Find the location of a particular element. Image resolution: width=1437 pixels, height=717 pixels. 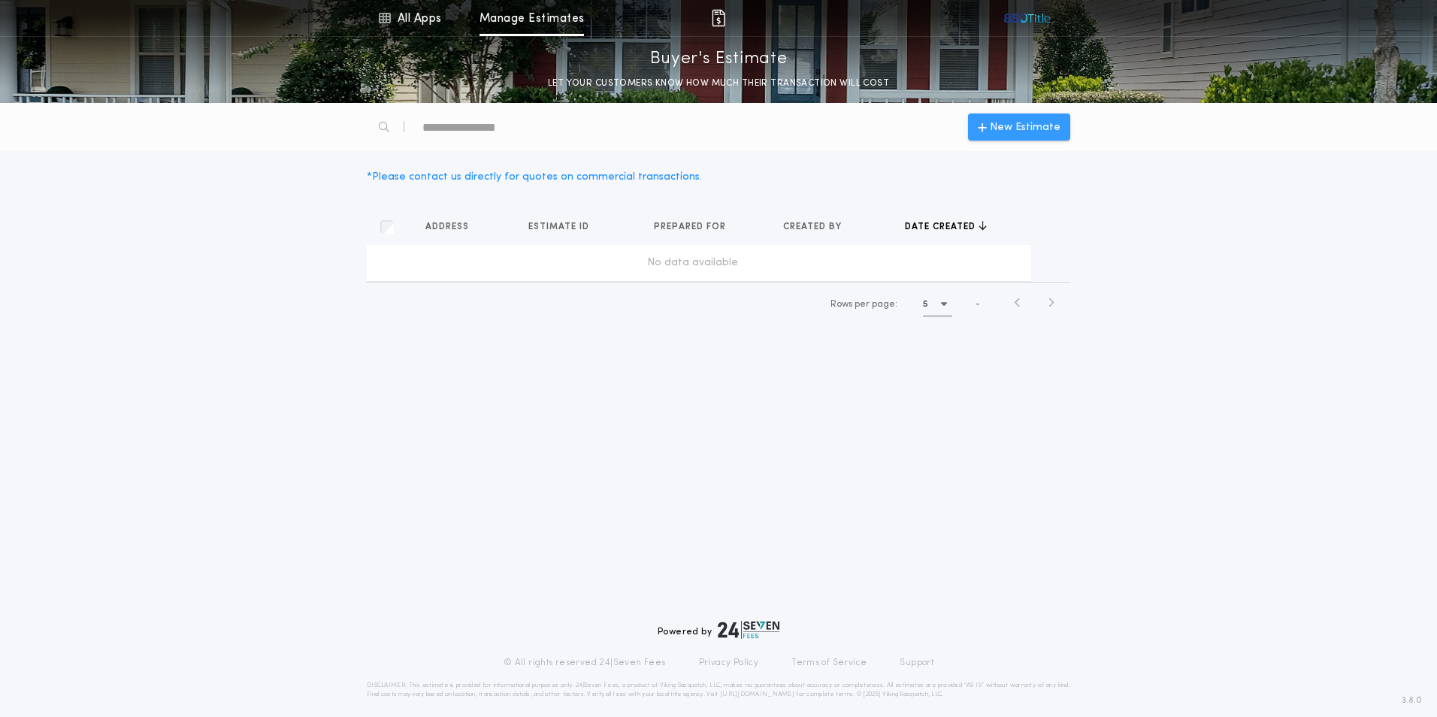

button: Date created is located at coordinates (946, 227).